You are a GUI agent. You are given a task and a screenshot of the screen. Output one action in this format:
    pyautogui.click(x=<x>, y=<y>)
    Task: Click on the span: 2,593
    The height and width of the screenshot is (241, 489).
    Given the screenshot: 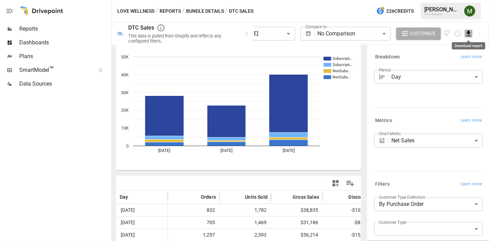 What is the action you would take?
    pyautogui.click(x=245, y=235)
    